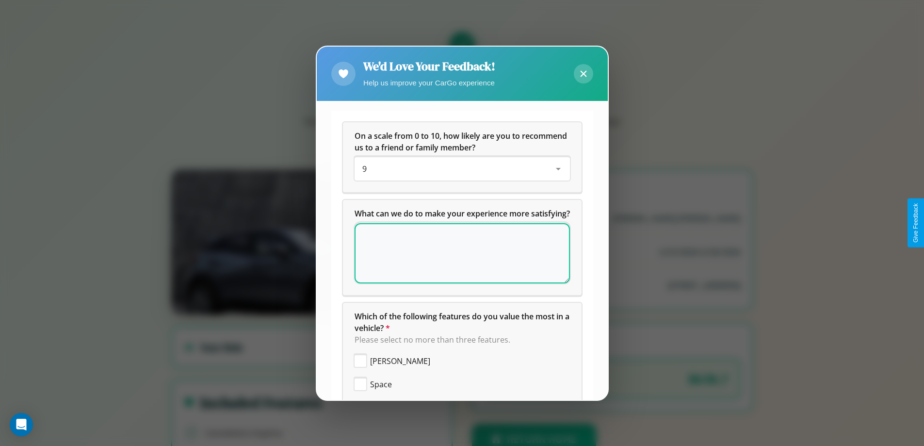 This screenshot has width=924, height=446. Describe the element at coordinates (381, 384) in the screenshot. I see `span: Space` at that location.